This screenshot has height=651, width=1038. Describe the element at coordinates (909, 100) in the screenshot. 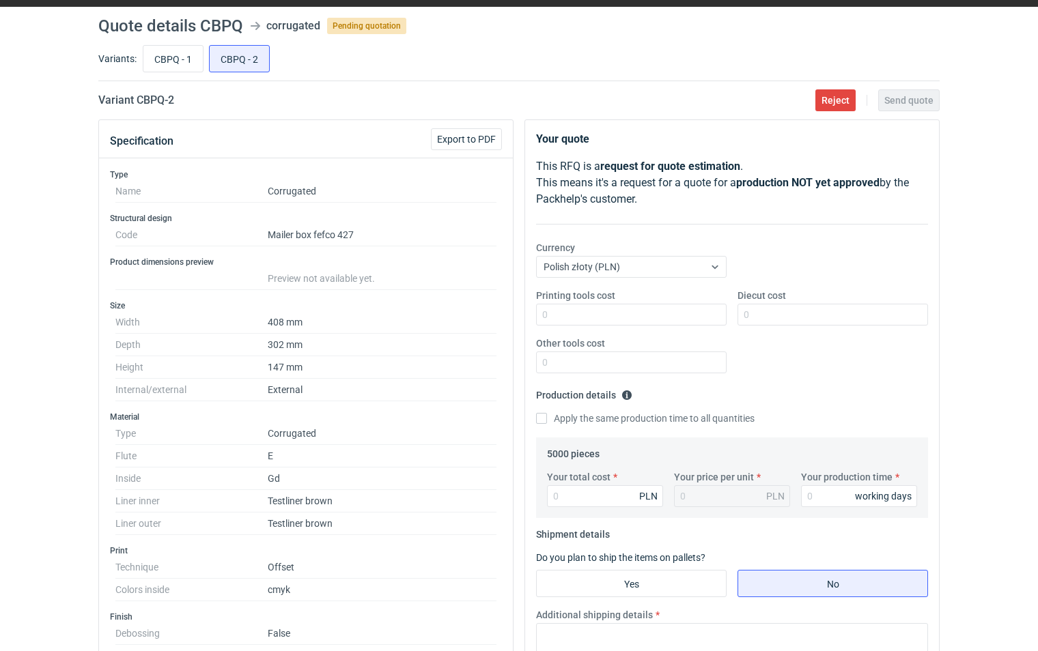

I see `button: Send quote` at that location.